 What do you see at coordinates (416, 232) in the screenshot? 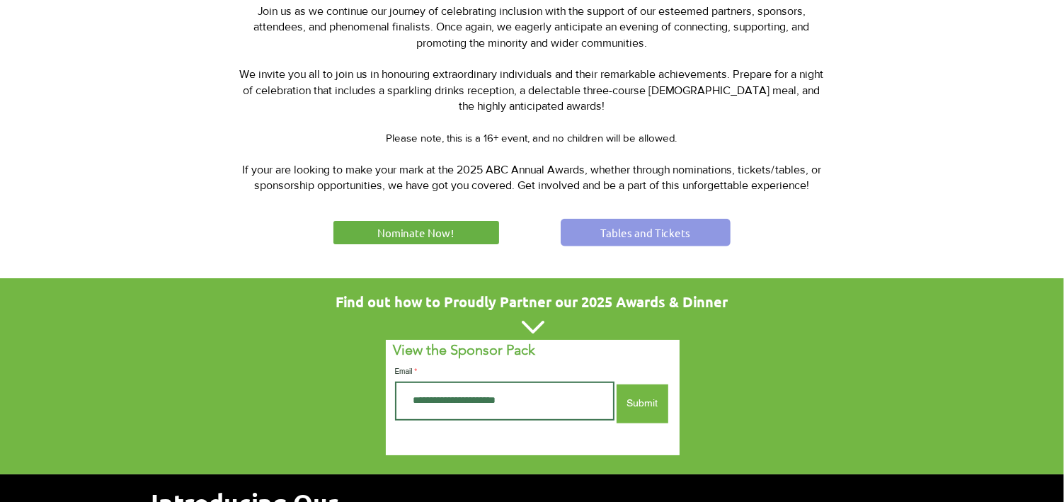
I see `span: Nominate Now!` at bounding box center [416, 232].